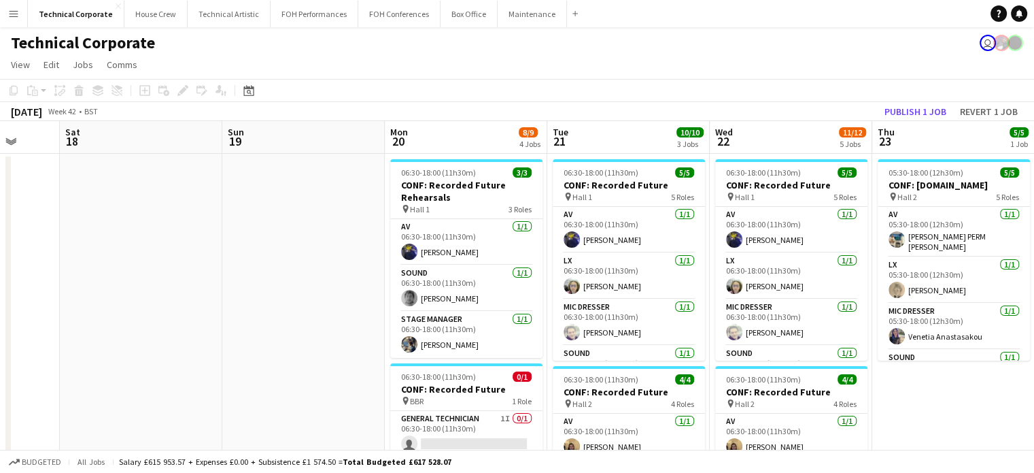  What do you see at coordinates (35, 462) in the screenshot?
I see `button: Budgeted` at bounding box center [35, 462].